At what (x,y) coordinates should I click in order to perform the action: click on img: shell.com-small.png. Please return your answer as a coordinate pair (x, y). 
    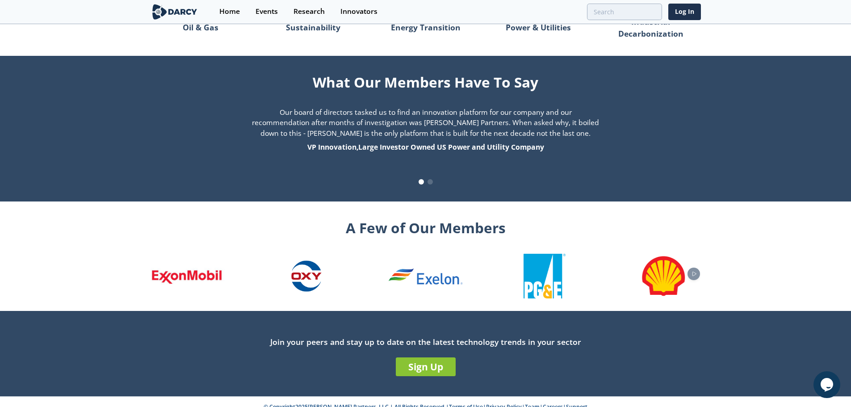
    Looking at the image, I should click on (663, 276).